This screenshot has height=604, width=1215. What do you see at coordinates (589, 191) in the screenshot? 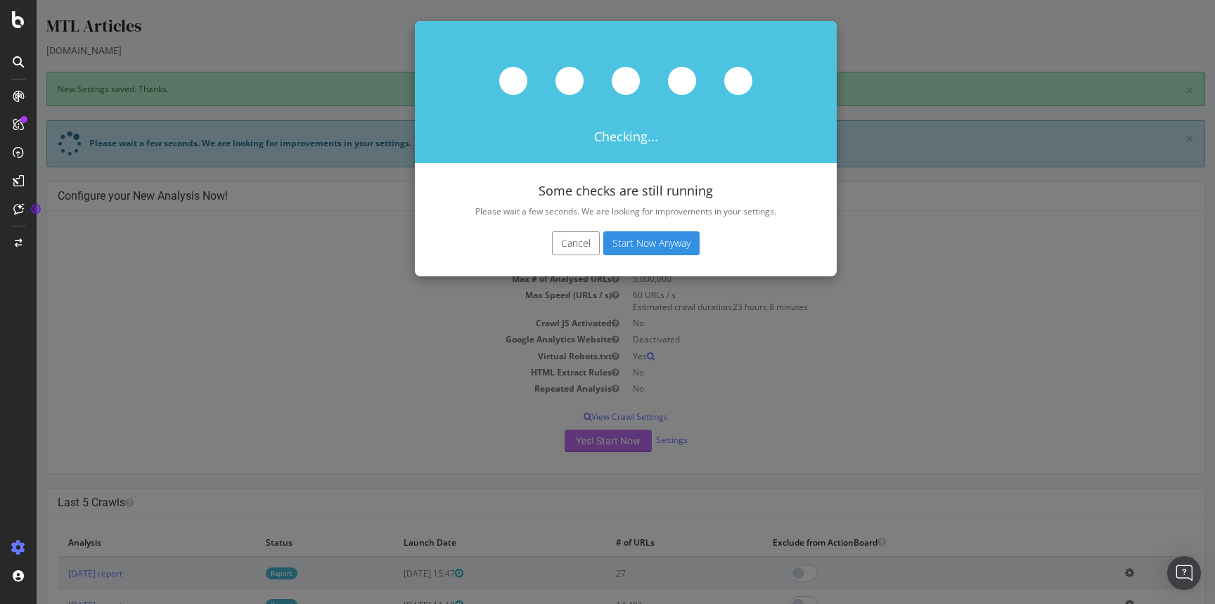
I see `h4: Some checks are still running` at bounding box center [589, 191].